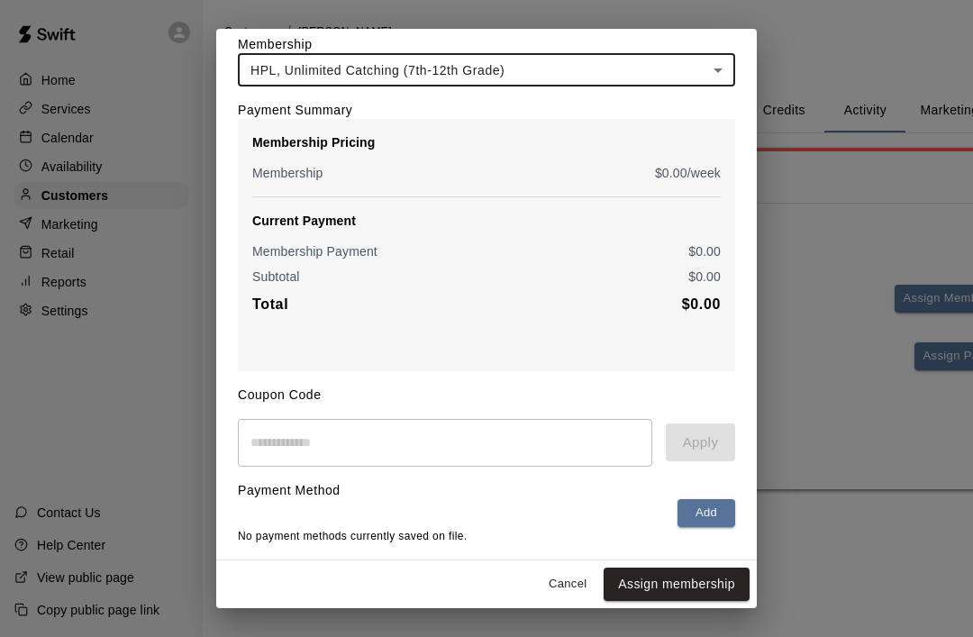 Image resolution: width=973 pixels, height=637 pixels. What do you see at coordinates (275, 44) in the screenshot?
I see `label: Membership` at bounding box center [275, 44].